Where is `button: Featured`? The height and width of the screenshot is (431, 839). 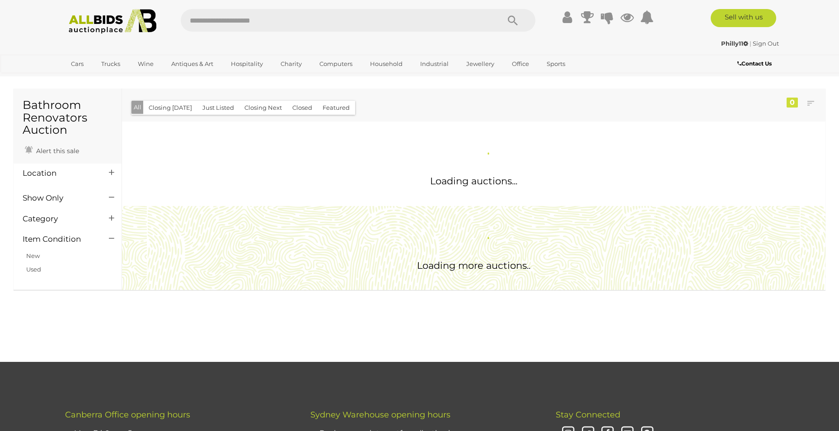
button: Featured is located at coordinates (336, 108).